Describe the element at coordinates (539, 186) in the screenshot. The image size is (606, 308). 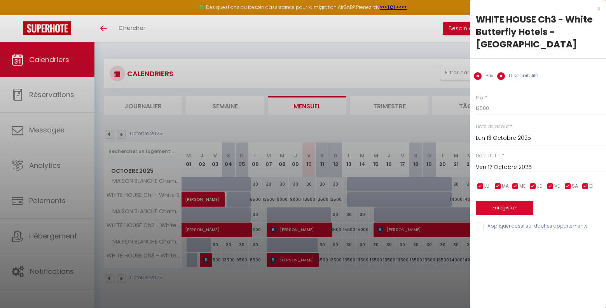
I see `span: JE` at that location.